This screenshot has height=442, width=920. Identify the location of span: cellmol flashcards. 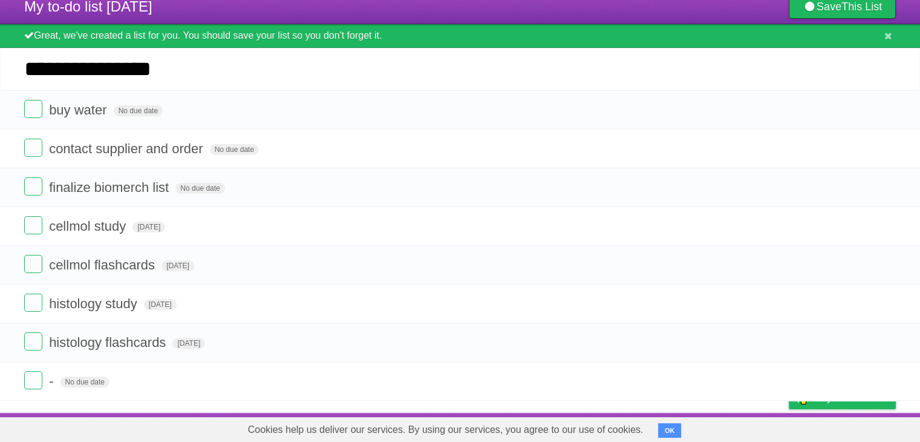
(103, 264).